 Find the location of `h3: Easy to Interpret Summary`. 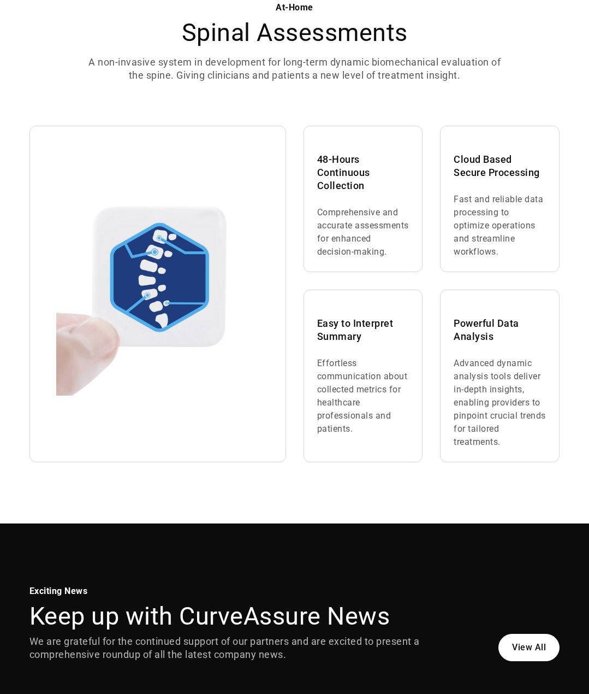

h3: Easy to Interpret Summary is located at coordinates (363, 330).